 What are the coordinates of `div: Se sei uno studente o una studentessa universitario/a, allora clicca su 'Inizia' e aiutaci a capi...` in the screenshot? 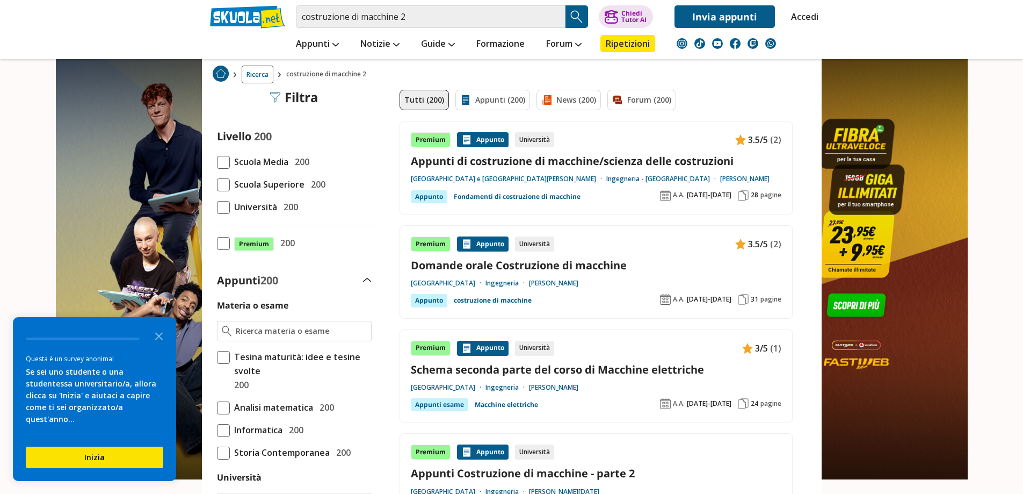 It's located at (95, 395).